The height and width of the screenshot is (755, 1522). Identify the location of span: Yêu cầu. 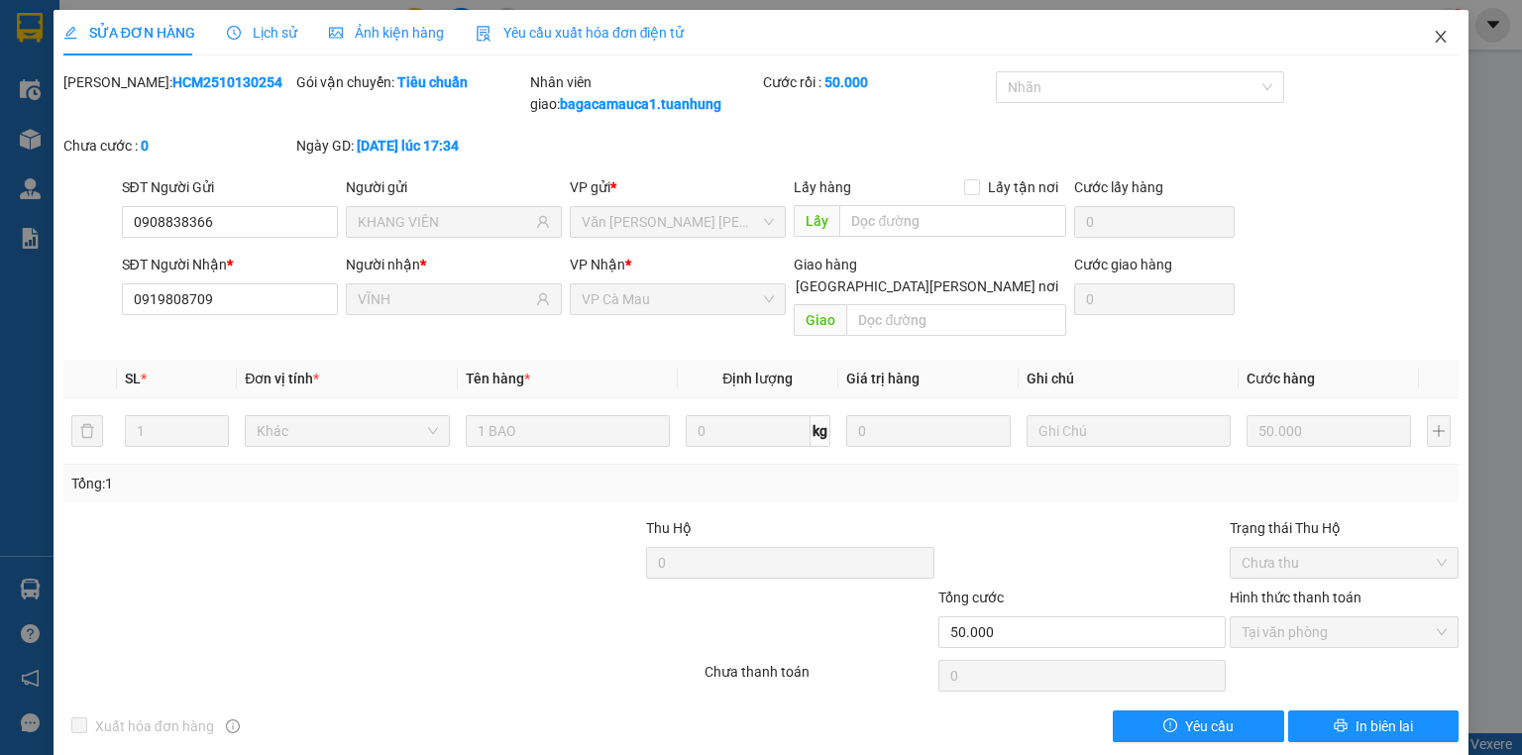
(1209, 726).